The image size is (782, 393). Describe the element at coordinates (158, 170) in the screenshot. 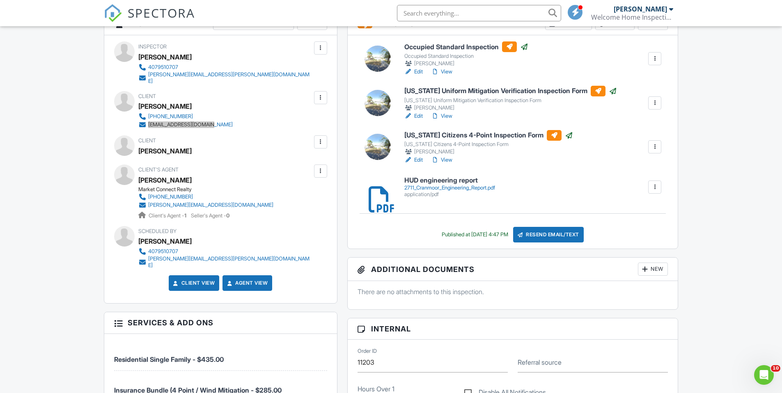

I see `span: Client's Agent` at that location.